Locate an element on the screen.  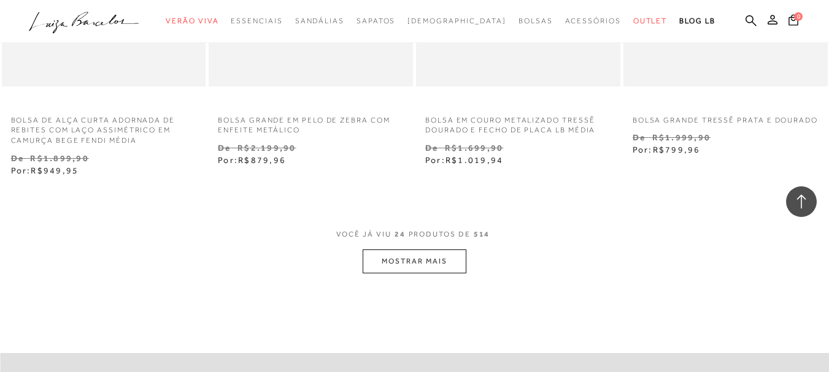
p: BOLSA DE ALÇA CURTA ADORNADA DE REBITES COM LAÇO ASSIMÉTRICO EM CAMURÇA BEGE FENDI MÉDIA is located at coordinates (104, 127).